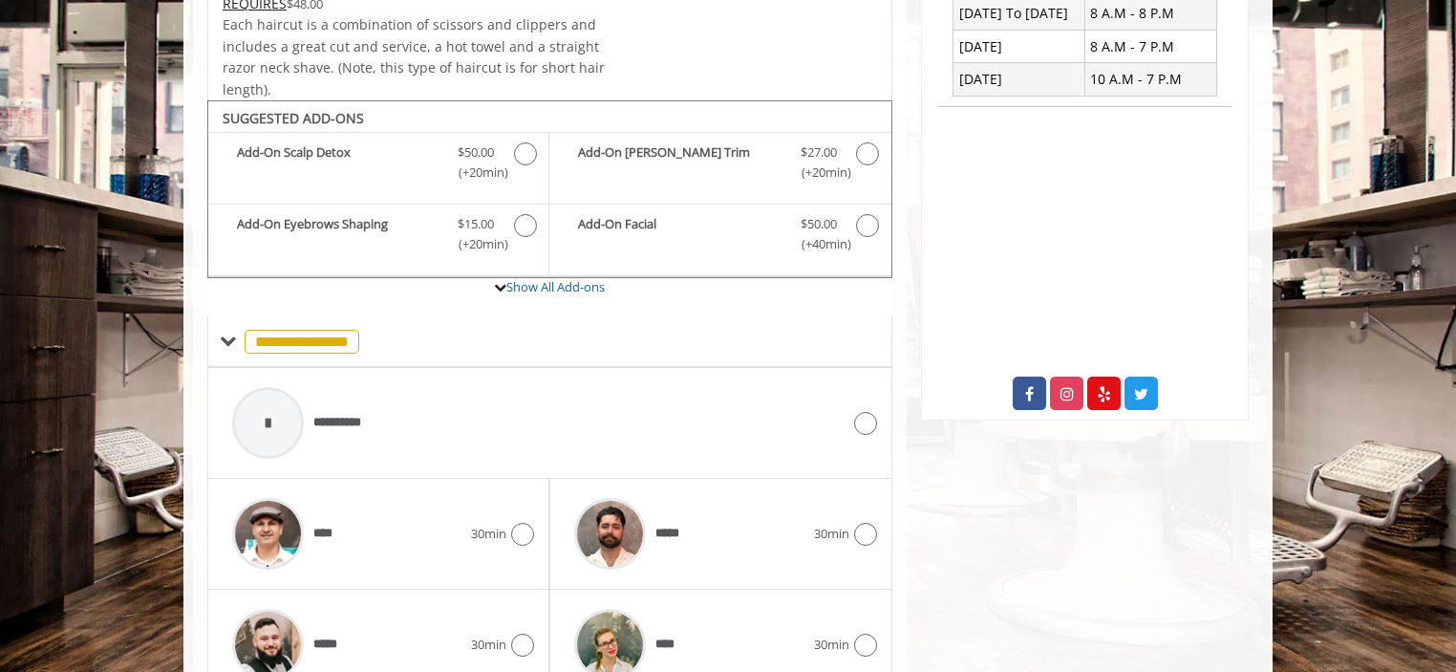 The height and width of the screenshot is (672, 1456). Describe the element at coordinates (719, 236) in the screenshot. I see `label: Add-On Facial` at that location.